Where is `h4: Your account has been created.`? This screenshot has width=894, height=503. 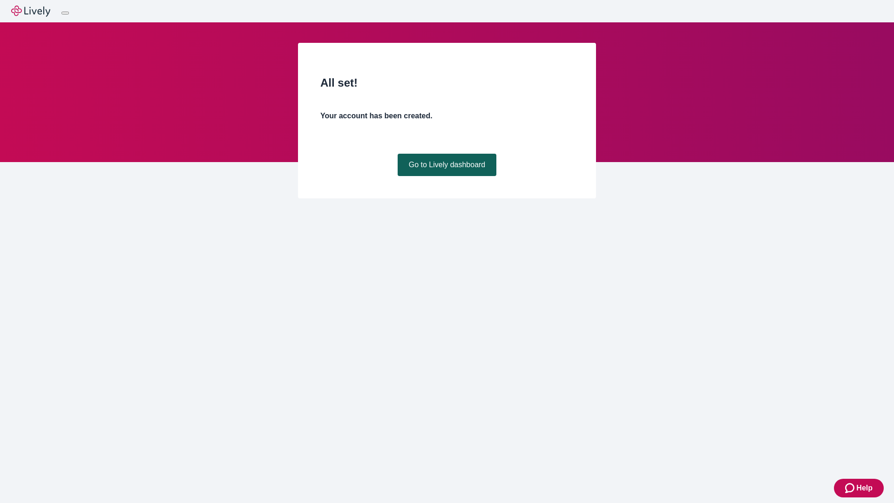 h4: Your account has been created. is located at coordinates (447, 116).